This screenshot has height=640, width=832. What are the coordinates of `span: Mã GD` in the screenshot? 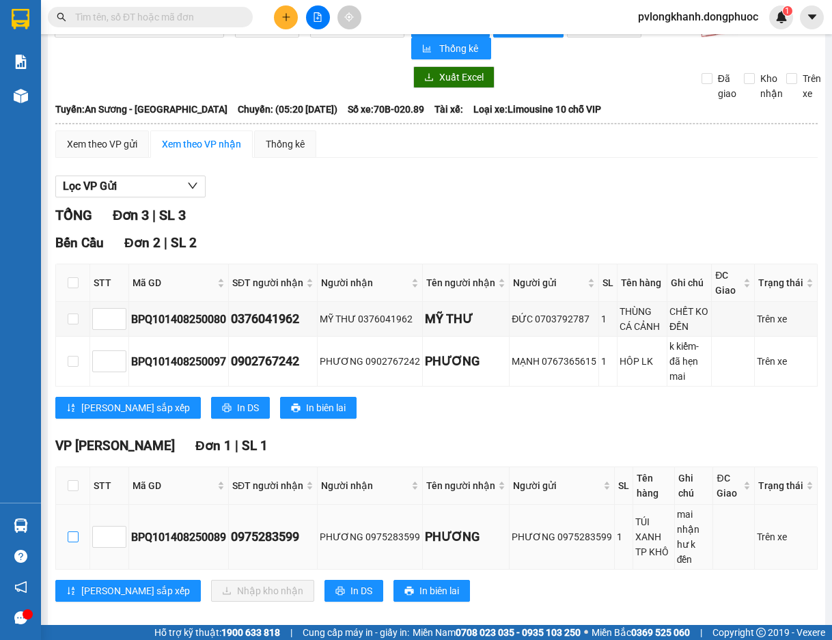 It's located at (173, 283).